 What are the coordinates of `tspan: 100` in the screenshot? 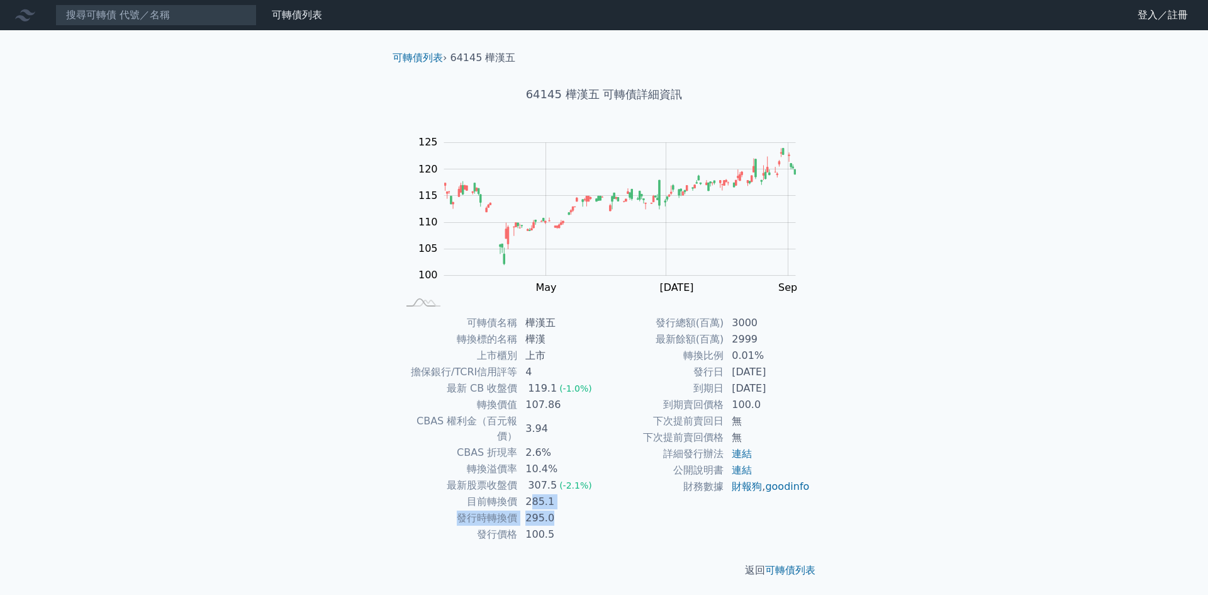 It's located at (428, 274).